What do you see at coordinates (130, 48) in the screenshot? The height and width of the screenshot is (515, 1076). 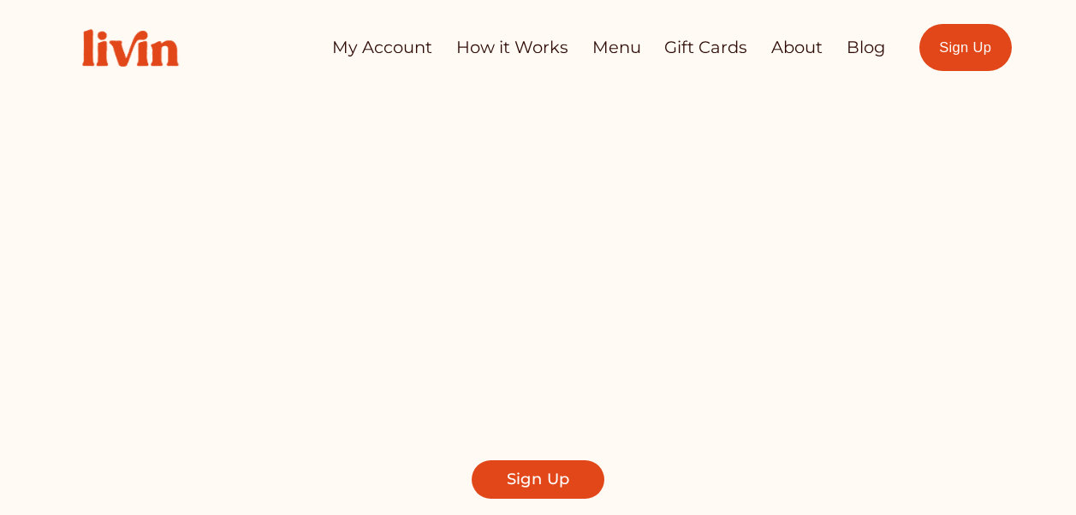 I see `img: Livin` at bounding box center [130, 48].